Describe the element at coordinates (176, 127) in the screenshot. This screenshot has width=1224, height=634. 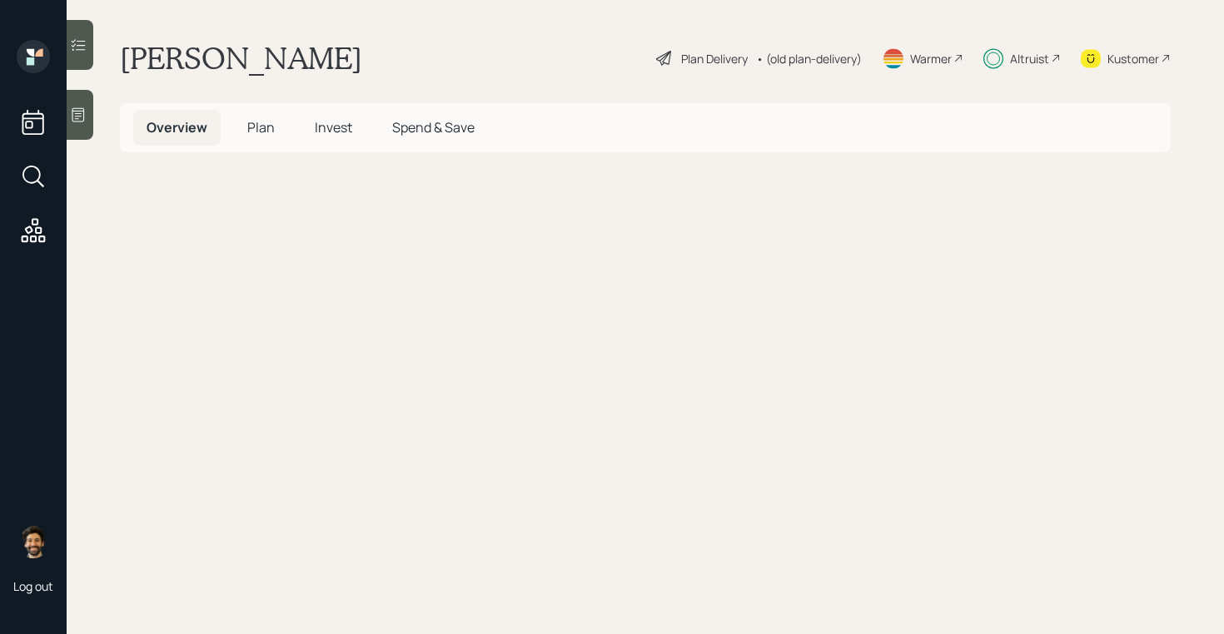
I see `span: Overview` at that location.